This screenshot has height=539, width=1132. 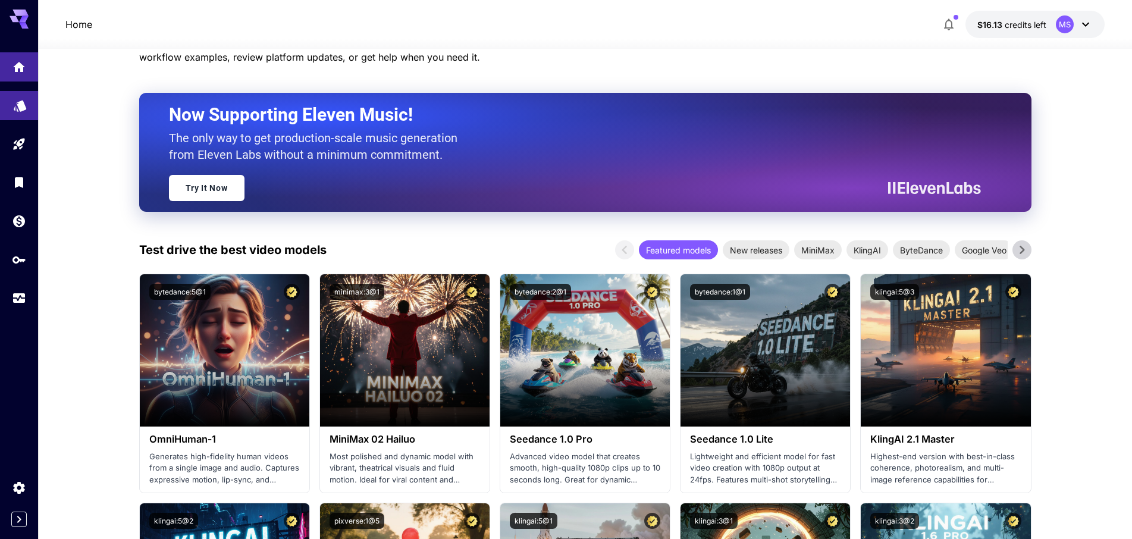 What do you see at coordinates (714, 520) in the screenshot?
I see `button: klingai:3@1` at bounding box center [714, 520].